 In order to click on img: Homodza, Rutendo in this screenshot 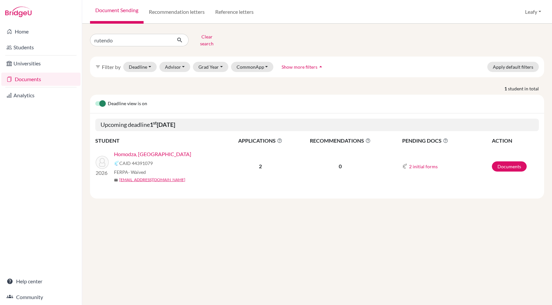, I will do `click(102, 162)`.